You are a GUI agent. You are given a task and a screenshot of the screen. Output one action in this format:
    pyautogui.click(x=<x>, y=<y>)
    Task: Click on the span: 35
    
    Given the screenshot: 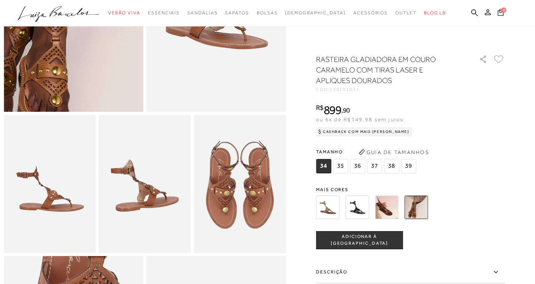 What is the action you would take?
    pyautogui.click(x=340, y=166)
    